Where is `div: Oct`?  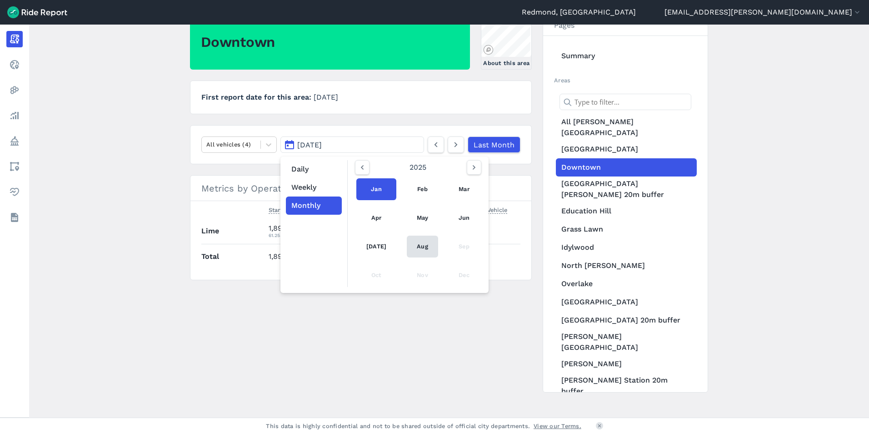
div: Oct is located at coordinates (376, 275).